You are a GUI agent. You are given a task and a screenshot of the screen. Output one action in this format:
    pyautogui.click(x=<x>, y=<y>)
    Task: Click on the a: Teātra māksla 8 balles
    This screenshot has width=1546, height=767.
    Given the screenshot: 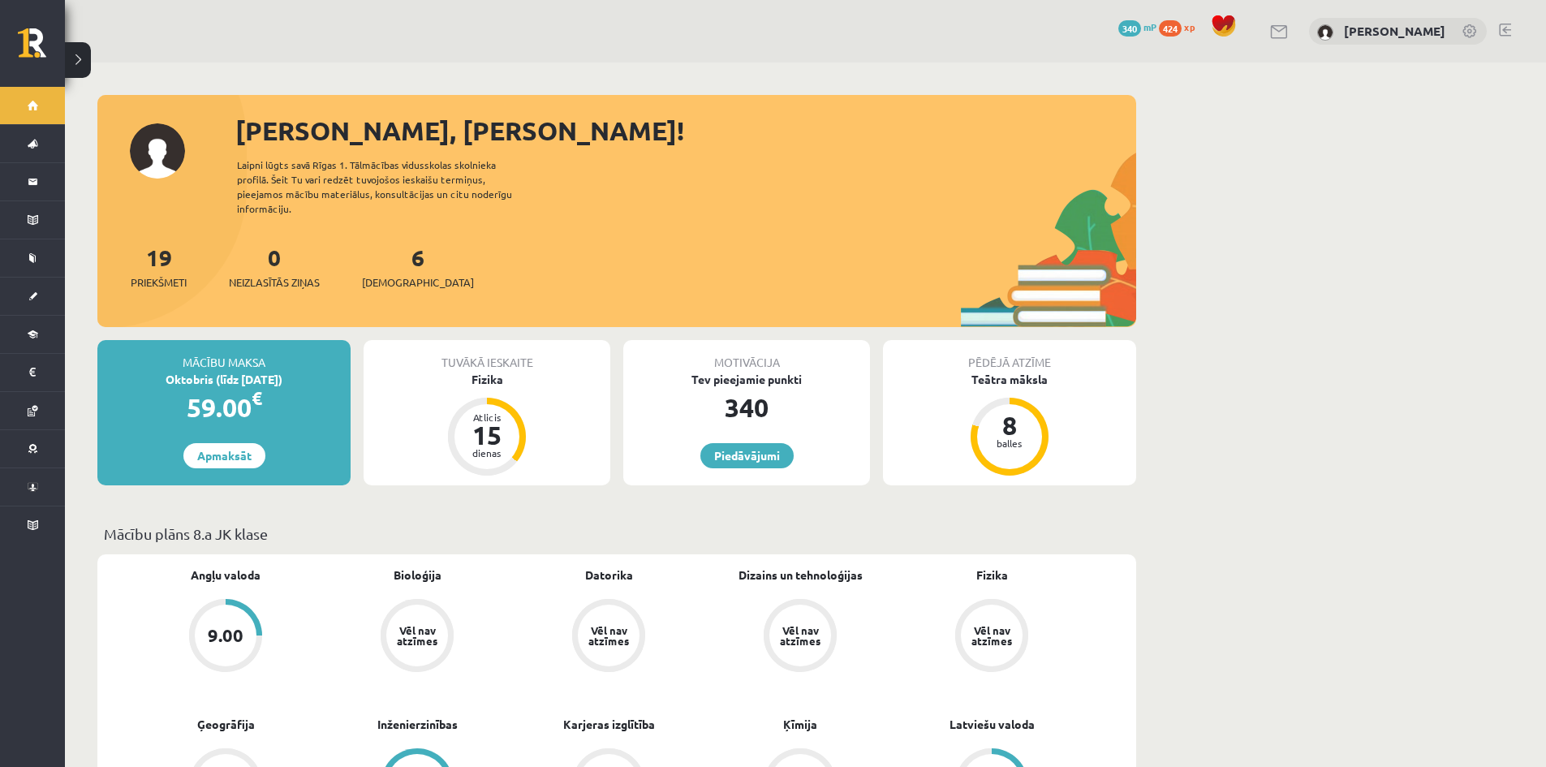 What is the action you would take?
    pyautogui.click(x=1009, y=424)
    